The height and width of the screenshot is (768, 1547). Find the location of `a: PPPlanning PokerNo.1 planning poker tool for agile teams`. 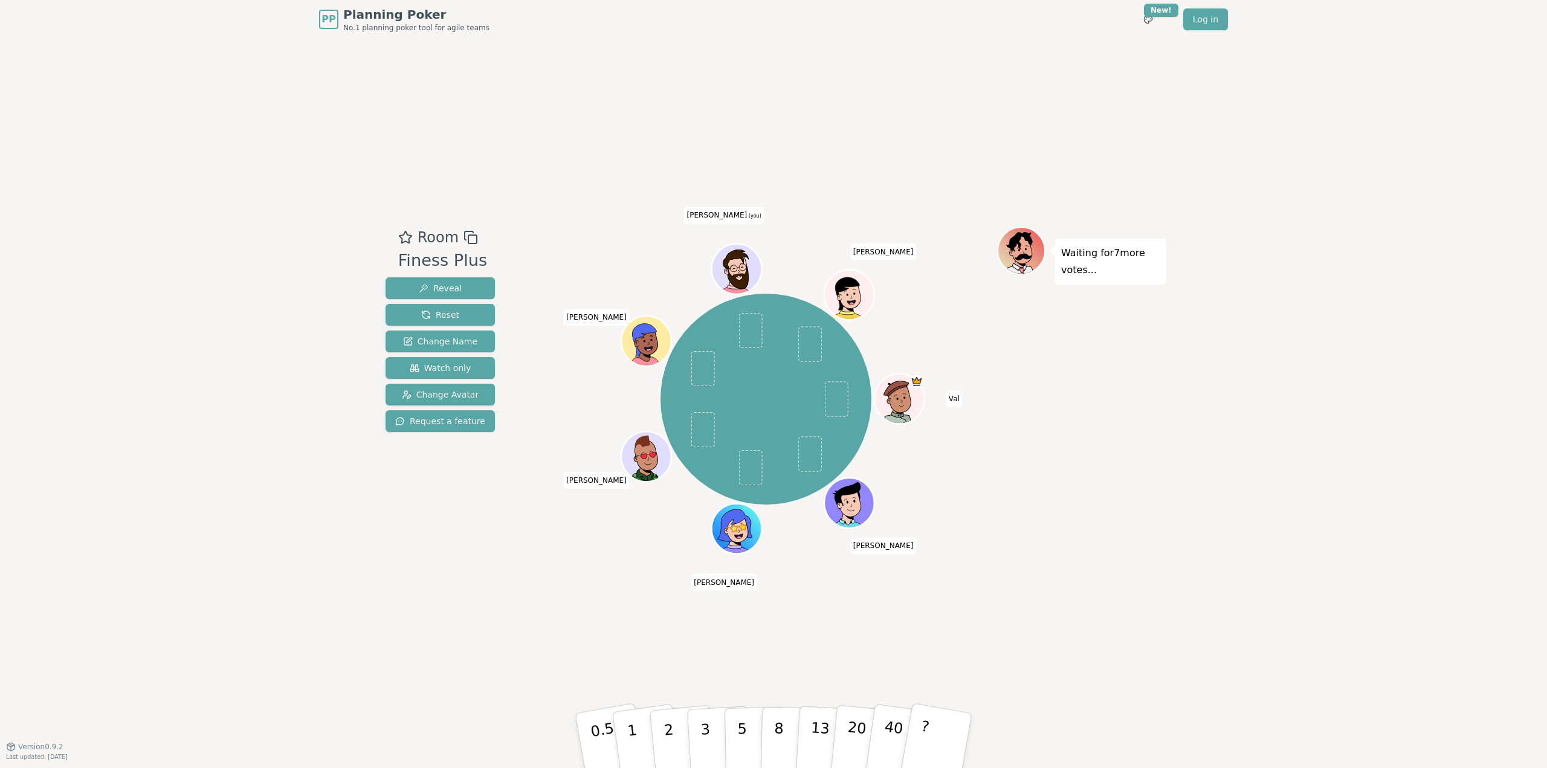

a: PPPlanning PokerNo.1 planning poker tool for agile teams is located at coordinates (404, 19).